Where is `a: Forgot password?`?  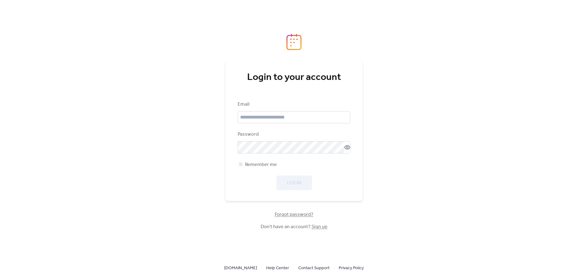 a: Forgot password? is located at coordinates (294, 214).